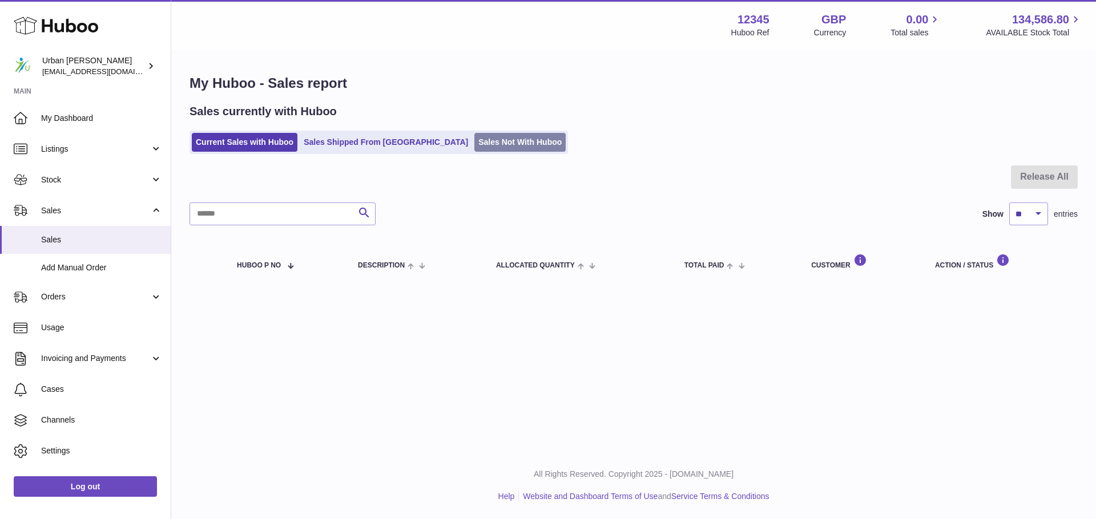 The height and width of the screenshot is (519, 1096). Describe the element at coordinates (1000, 261) in the screenshot. I see `div: Action / Status` at that location.